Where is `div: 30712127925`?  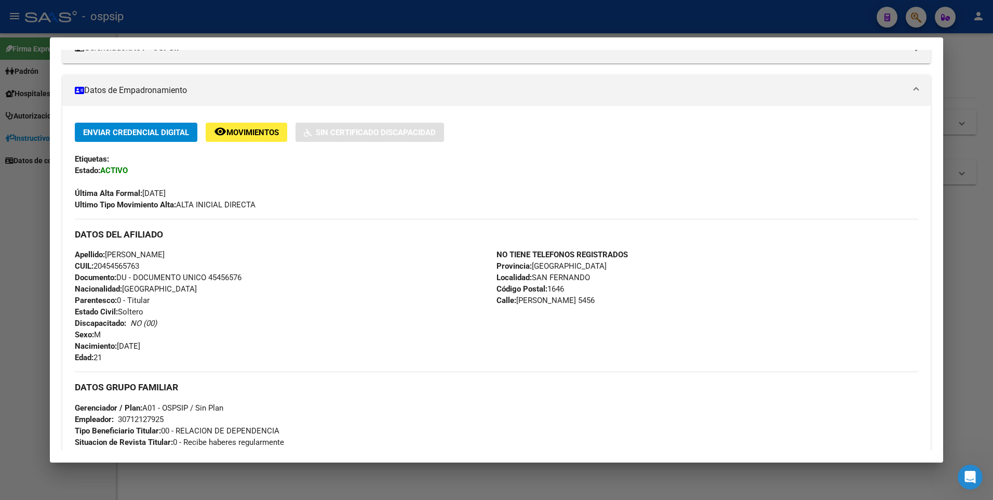 div: 30712127925 is located at coordinates (141, 419).